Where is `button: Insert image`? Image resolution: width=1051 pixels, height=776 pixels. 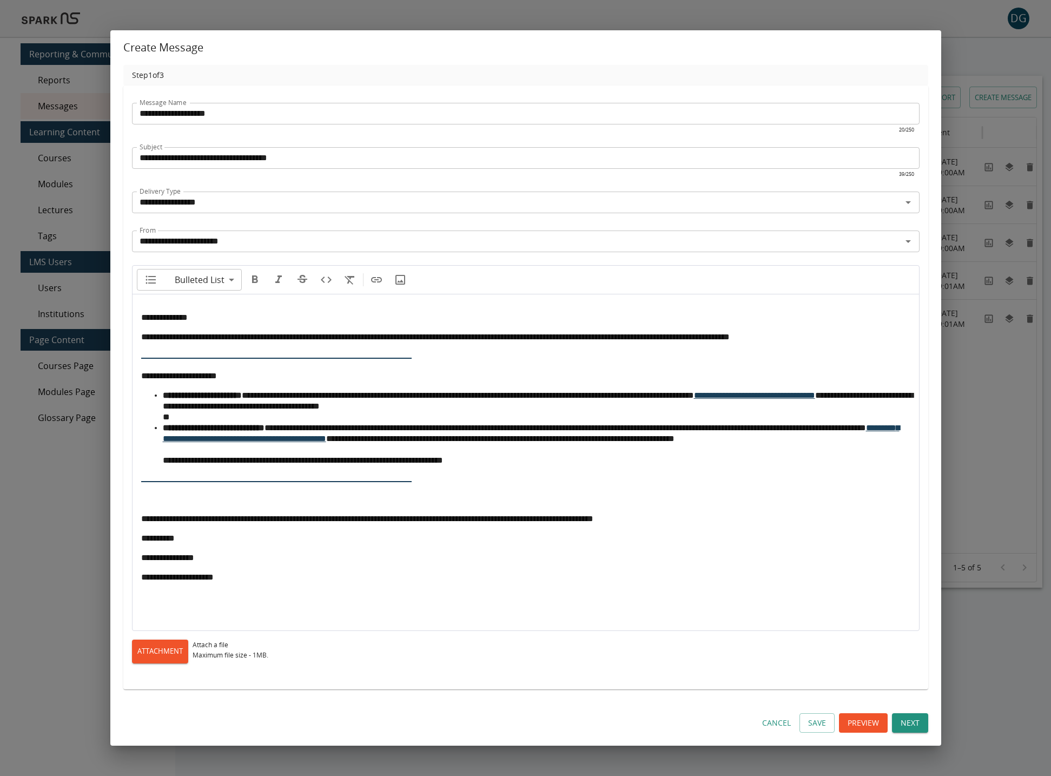 button: Insert image is located at coordinates (400, 280).